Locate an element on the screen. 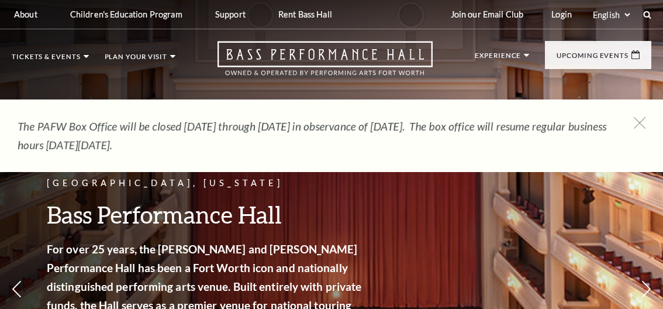 This screenshot has width=663, height=309. p: Tickets & Events is located at coordinates (46, 60).